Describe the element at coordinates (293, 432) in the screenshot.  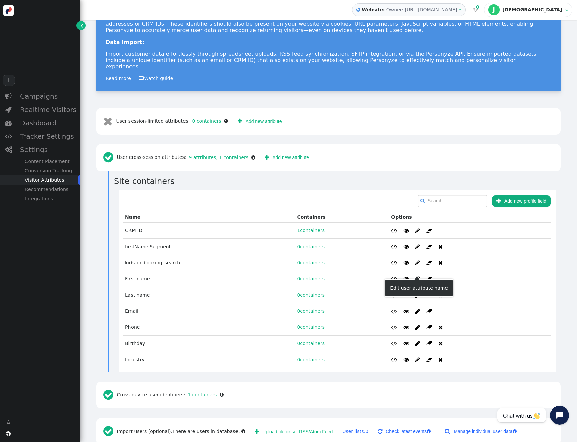
I see `button: Upload file or set RSS/Atom Feed` at that location.